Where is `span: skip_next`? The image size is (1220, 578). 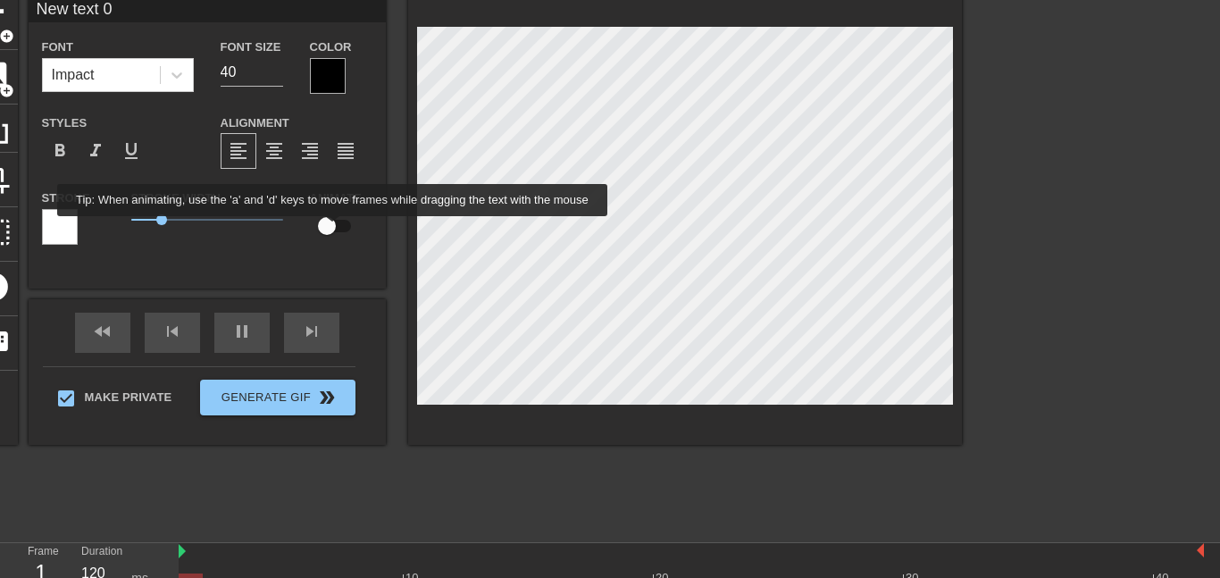 span: skip_next is located at coordinates (312, 331).